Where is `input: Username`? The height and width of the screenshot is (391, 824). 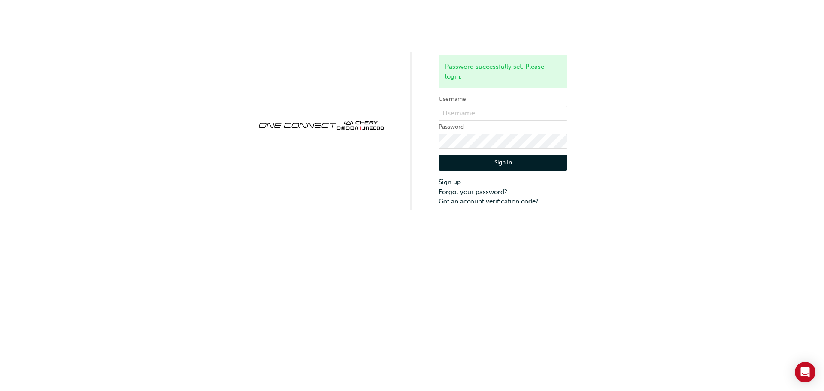 input: Username is located at coordinates (503, 113).